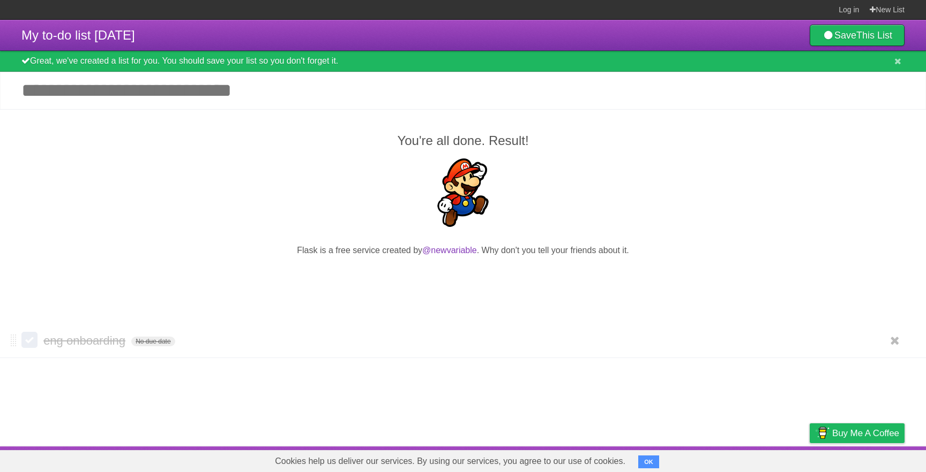 This screenshot has width=926, height=472. Describe the element at coordinates (865, 433) in the screenshot. I see `span: Buy me a coffee` at that location.